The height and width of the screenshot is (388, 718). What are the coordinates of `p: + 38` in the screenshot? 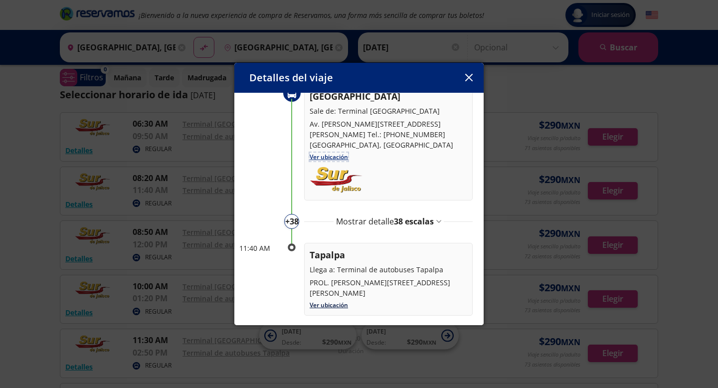 It's located at (292, 221).